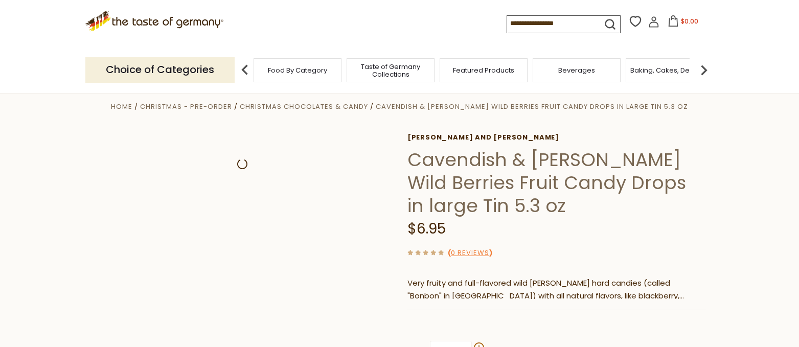  What do you see at coordinates (670, 70) in the screenshot?
I see `a: Baking, Cakes, Desserts` at bounding box center [670, 70].